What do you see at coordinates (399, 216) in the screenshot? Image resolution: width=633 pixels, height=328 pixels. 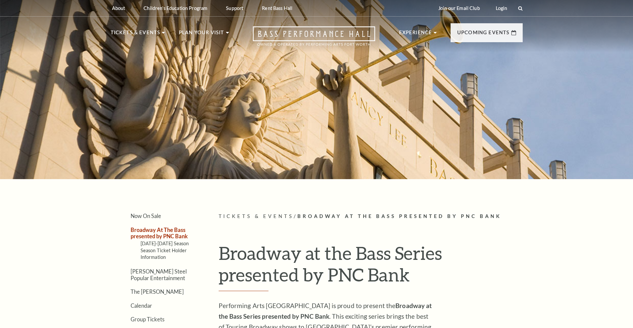 I see `span: Broadway At The Bass presented by PNC Bank` at bounding box center [399, 216].